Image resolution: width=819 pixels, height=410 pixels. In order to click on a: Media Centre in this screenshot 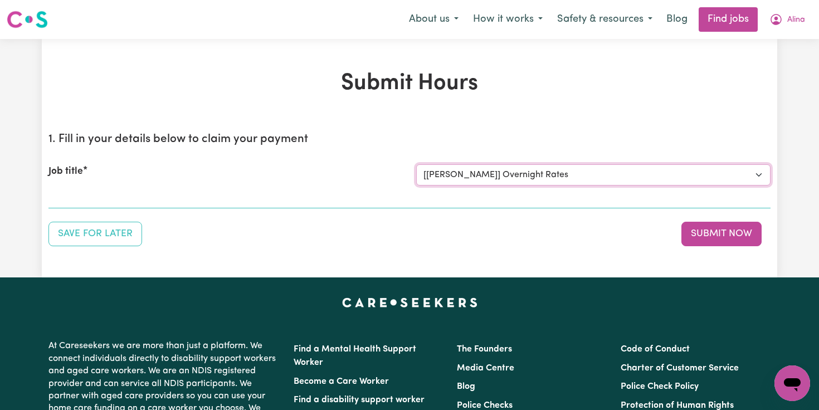, I will do `click(485, 368)`.